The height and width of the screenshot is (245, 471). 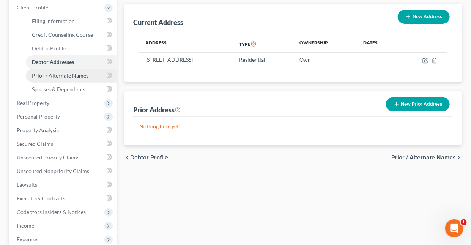 I want to click on a: Credit Counseling Course, so click(x=71, y=35).